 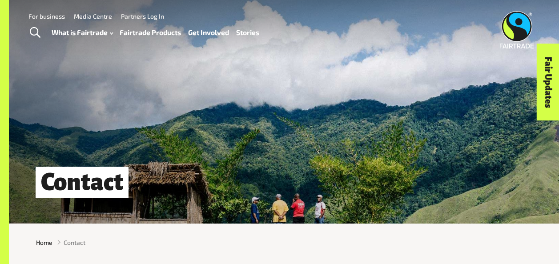 I want to click on a: What is Fairtrade, so click(x=82, y=32).